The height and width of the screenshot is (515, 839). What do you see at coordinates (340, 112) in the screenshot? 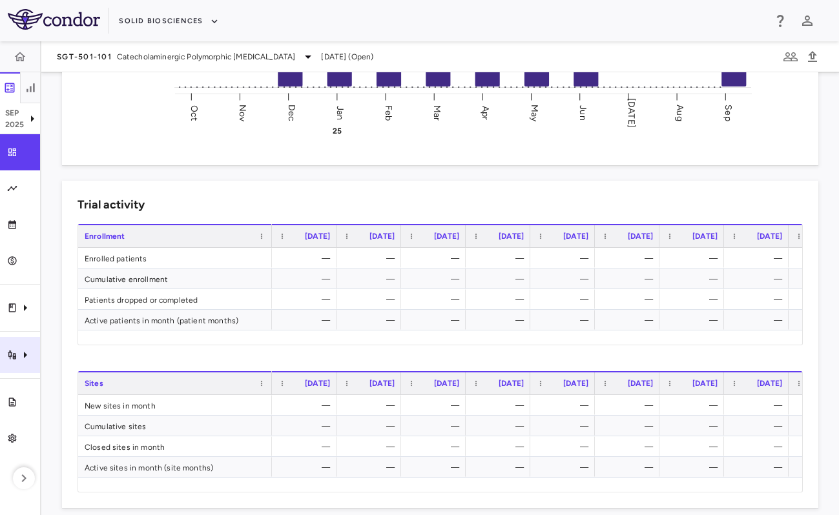
I see `text: Jan` at bounding box center [340, 112].